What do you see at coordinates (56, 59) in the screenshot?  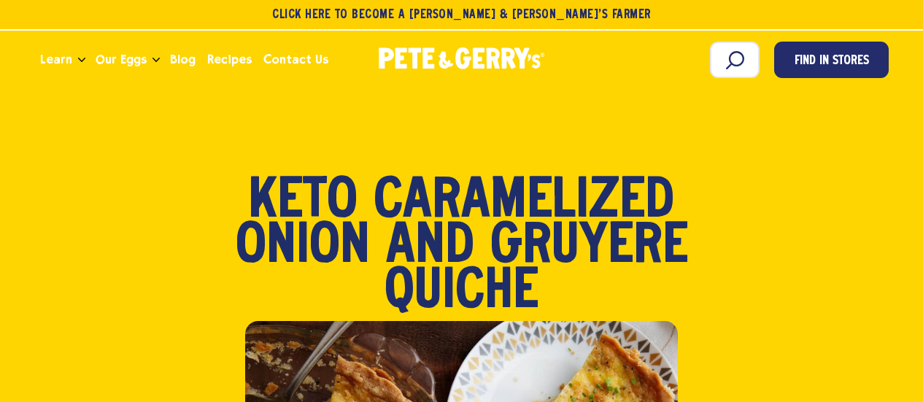 I see `span: Learn` at bounding box center [56, 59].